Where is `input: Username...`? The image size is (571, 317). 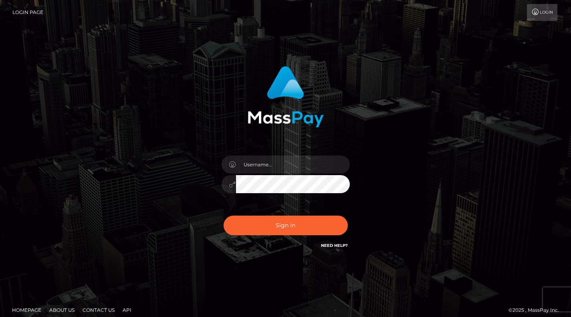
input: Username... is located at coordinates (293, 164).